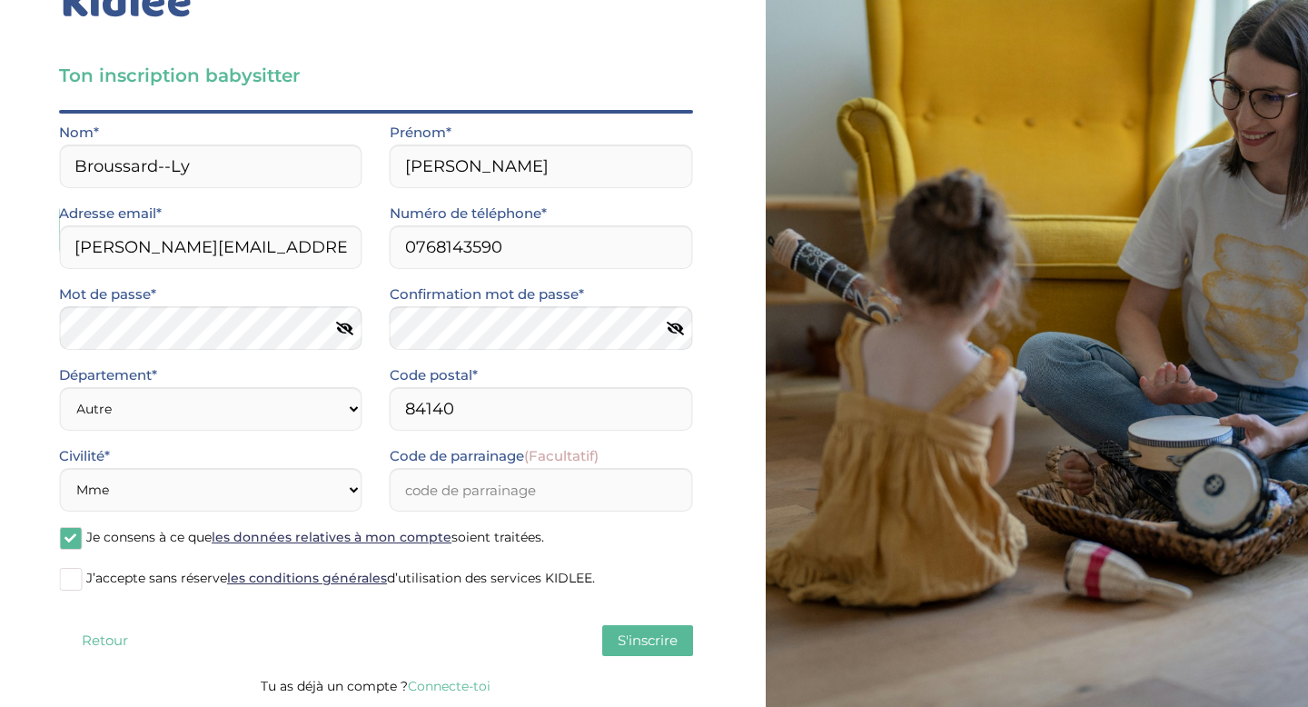 The height and width of the screenshot is (707, 1308). What do you see at coordinates (487, 294) in the screenshot?
I see `label: Confirmation mot de passe*` at bounding box center [487, 294].